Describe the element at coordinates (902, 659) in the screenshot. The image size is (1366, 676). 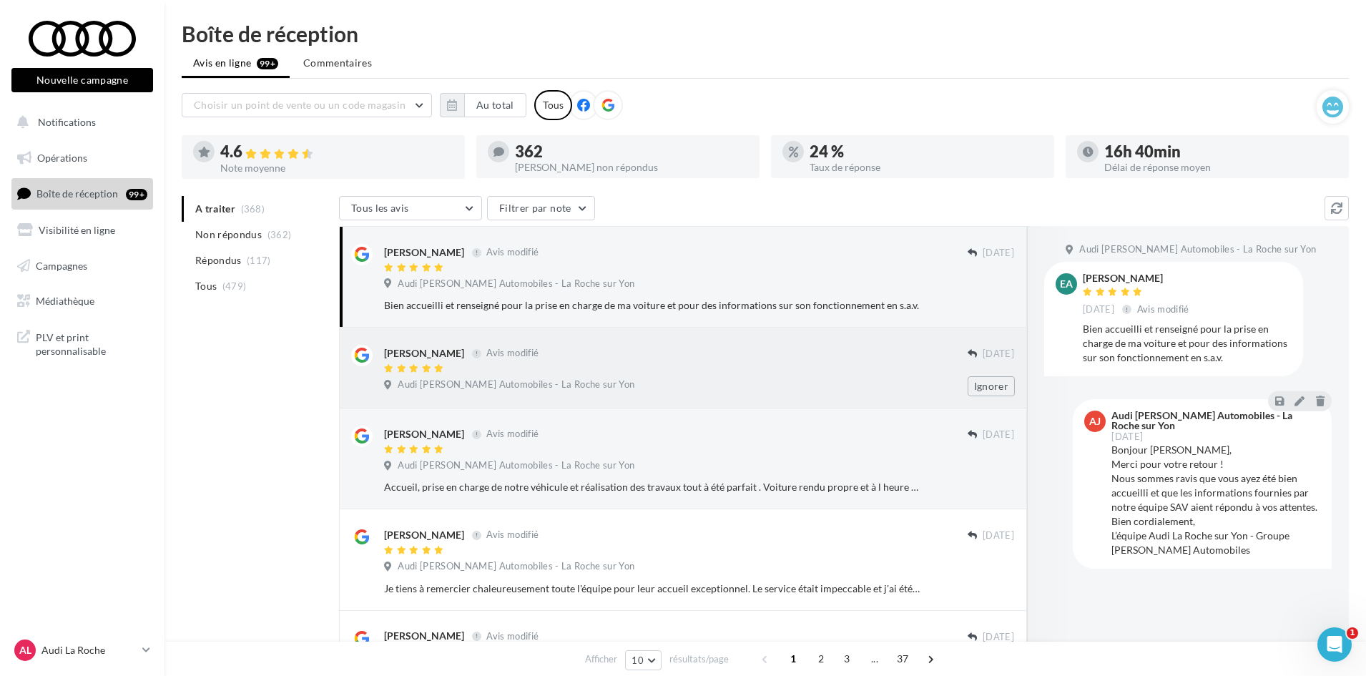
I see `span: 37` at that location.